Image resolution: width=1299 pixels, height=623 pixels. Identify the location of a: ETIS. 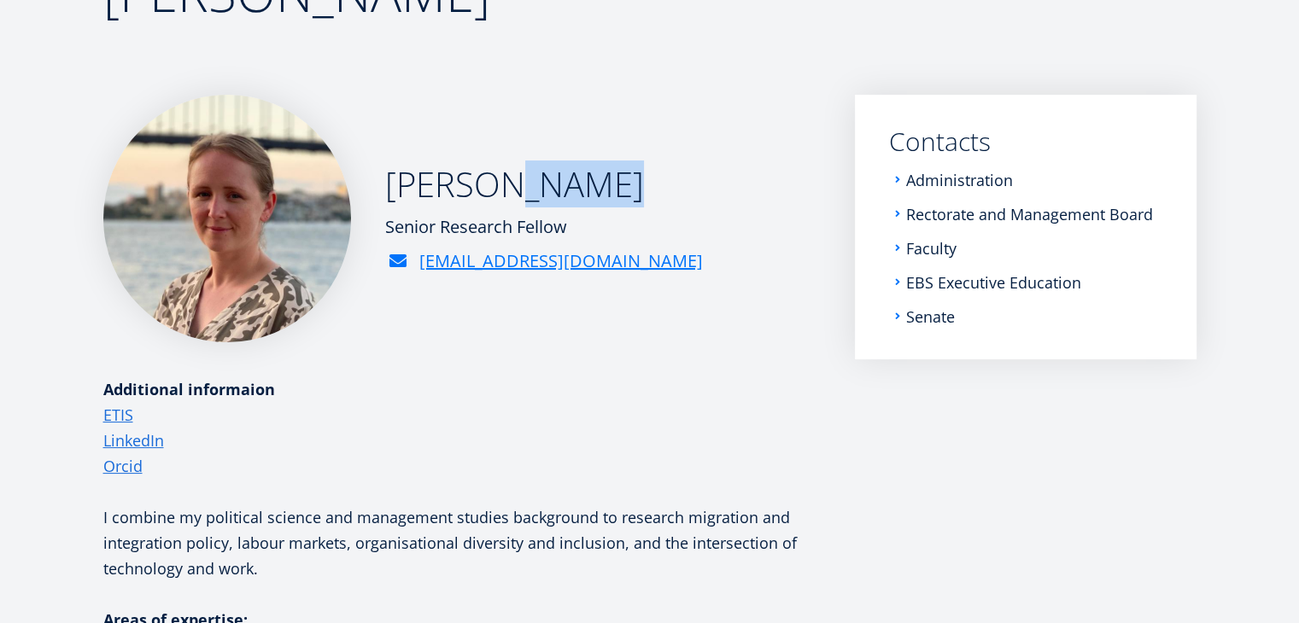
(118, 415).